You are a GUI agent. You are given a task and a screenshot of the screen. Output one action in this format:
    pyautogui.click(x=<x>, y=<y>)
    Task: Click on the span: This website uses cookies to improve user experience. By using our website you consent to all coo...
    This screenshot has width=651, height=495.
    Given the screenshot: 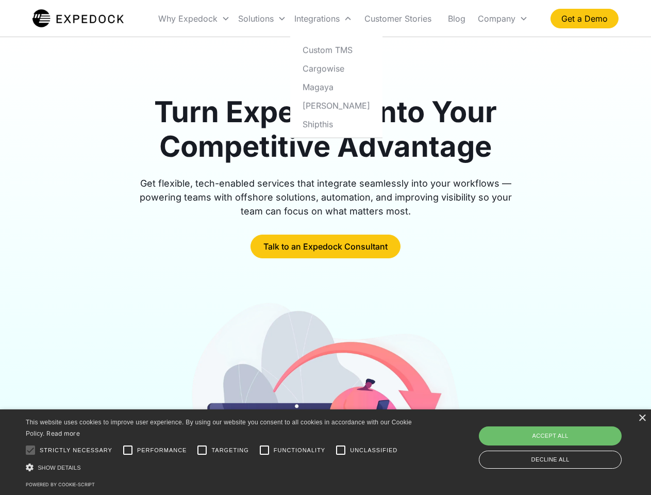 What is the action you would take?
    pyautogui.click(x=219, y=428)
    